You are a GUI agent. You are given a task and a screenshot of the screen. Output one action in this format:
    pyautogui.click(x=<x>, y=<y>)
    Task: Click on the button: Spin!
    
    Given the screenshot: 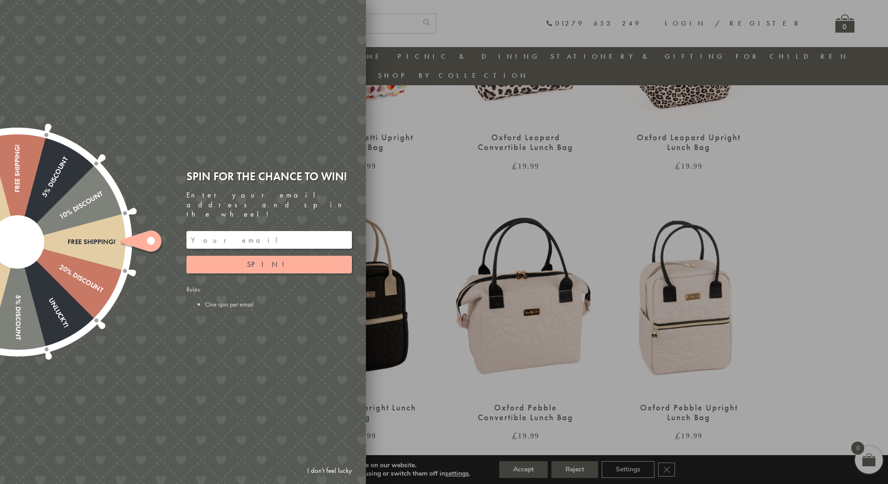 What is the action you would take?
    pyautogui.click(x=269, y=265)
    